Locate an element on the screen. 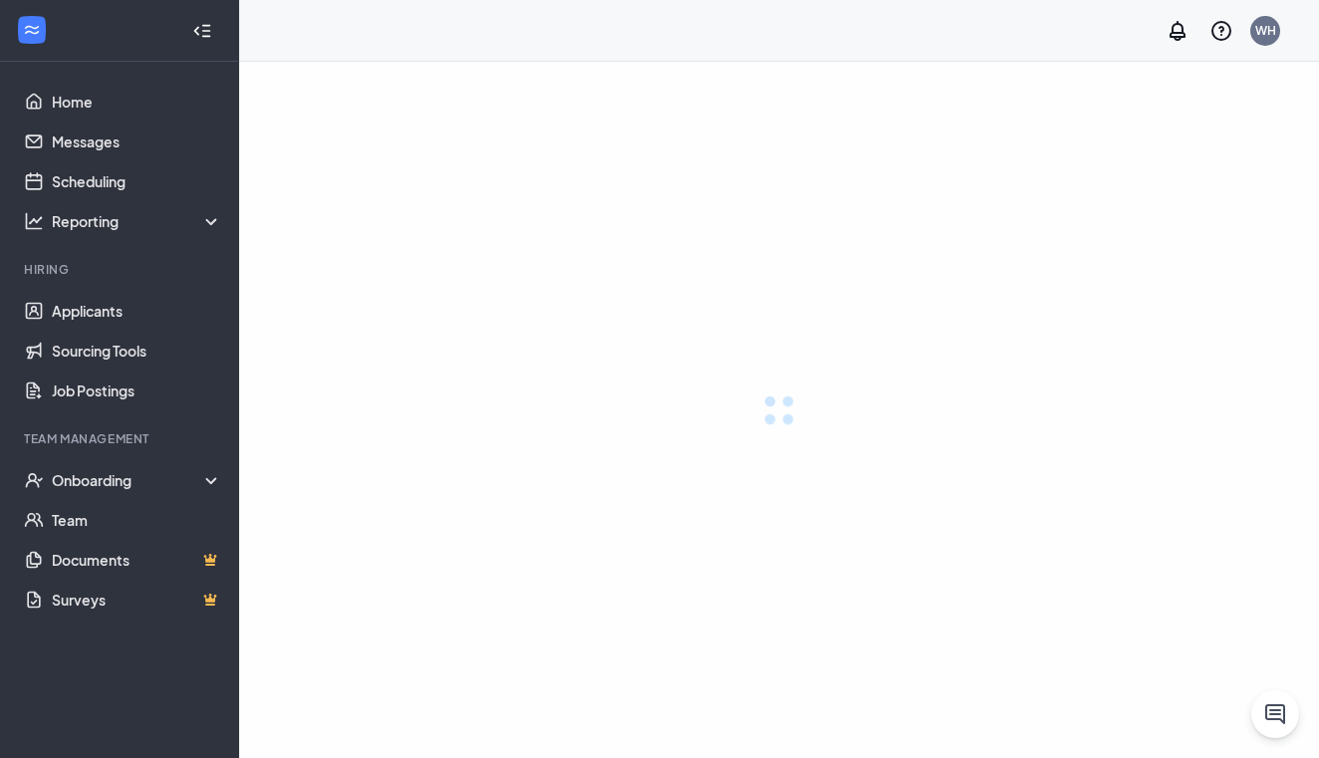 The width and height of the screenshot is (1319, 758). svg: UserCheck is located at coordinates (34, 480).